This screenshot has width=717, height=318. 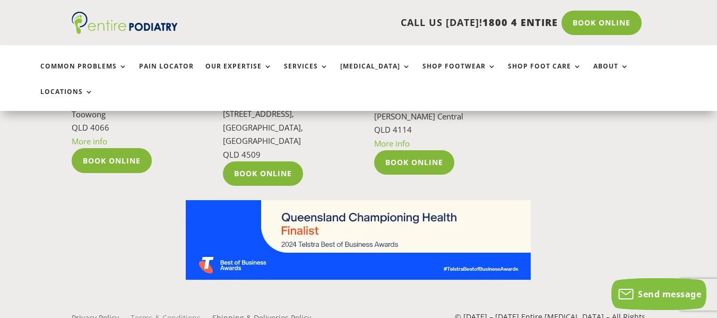 What do you see at coordinates (459, 74) in the screenshot?
I see `a: Shop Footwear` at bounding box center [459, 74].